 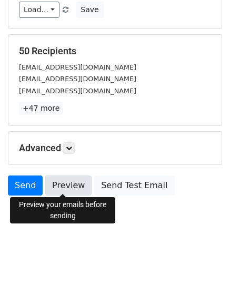 What do you see at coordinates (89, 9) in the screenshot?
I see `button: Save` at bounding box center [89, 9].